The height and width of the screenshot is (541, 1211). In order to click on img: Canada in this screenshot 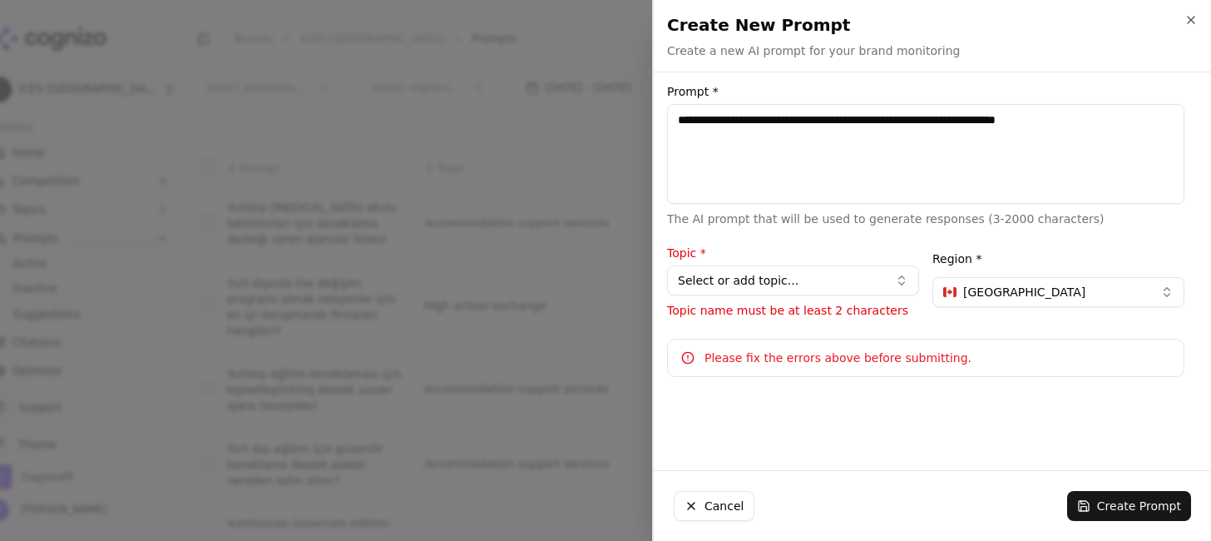, I will do `click(950, 292)`.